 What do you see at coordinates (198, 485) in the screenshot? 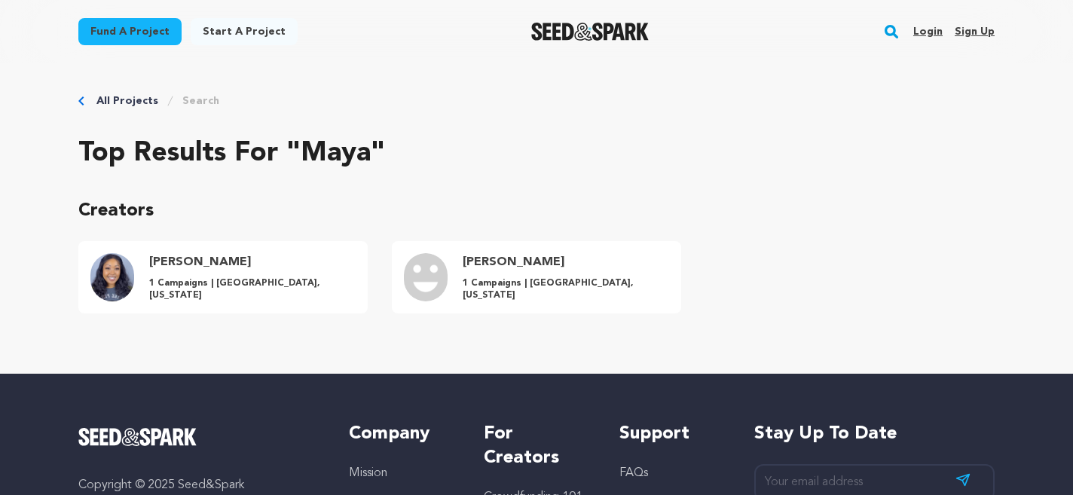
I see `p: Copyright © 2025 Seed&Spark` at bounding box center [198, 485].